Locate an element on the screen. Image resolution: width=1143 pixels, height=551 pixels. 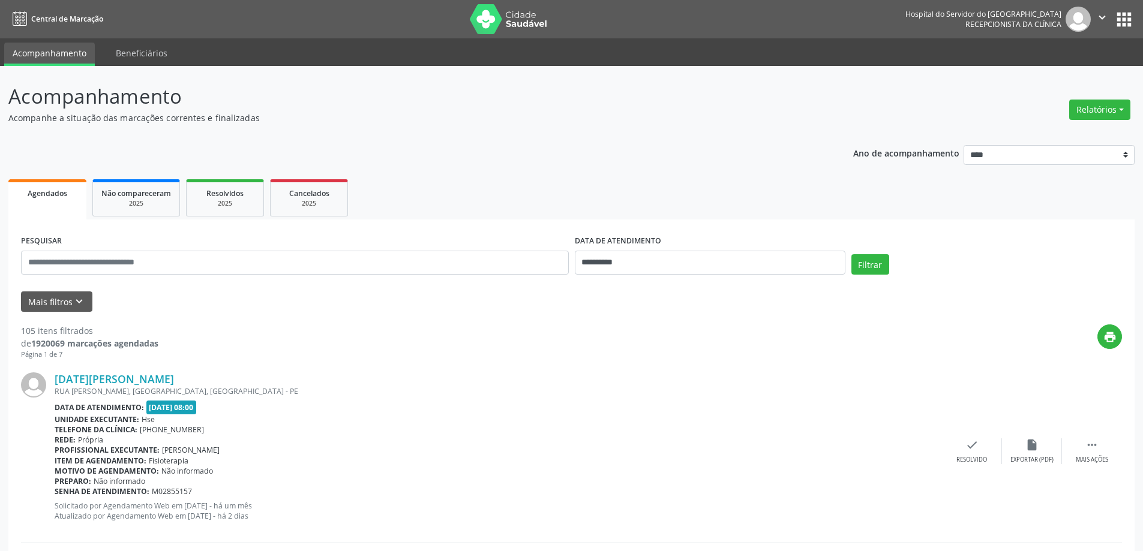
b: Item de agendamento: is located at coordinates (100, 461).